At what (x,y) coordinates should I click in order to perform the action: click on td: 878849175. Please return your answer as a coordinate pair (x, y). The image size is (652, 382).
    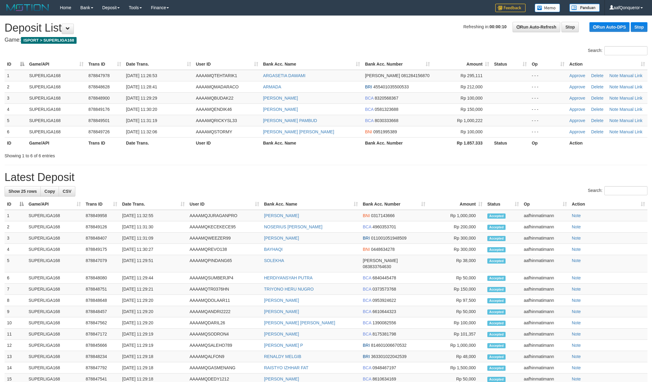
    Looking at the image, I should click on (102, 250).